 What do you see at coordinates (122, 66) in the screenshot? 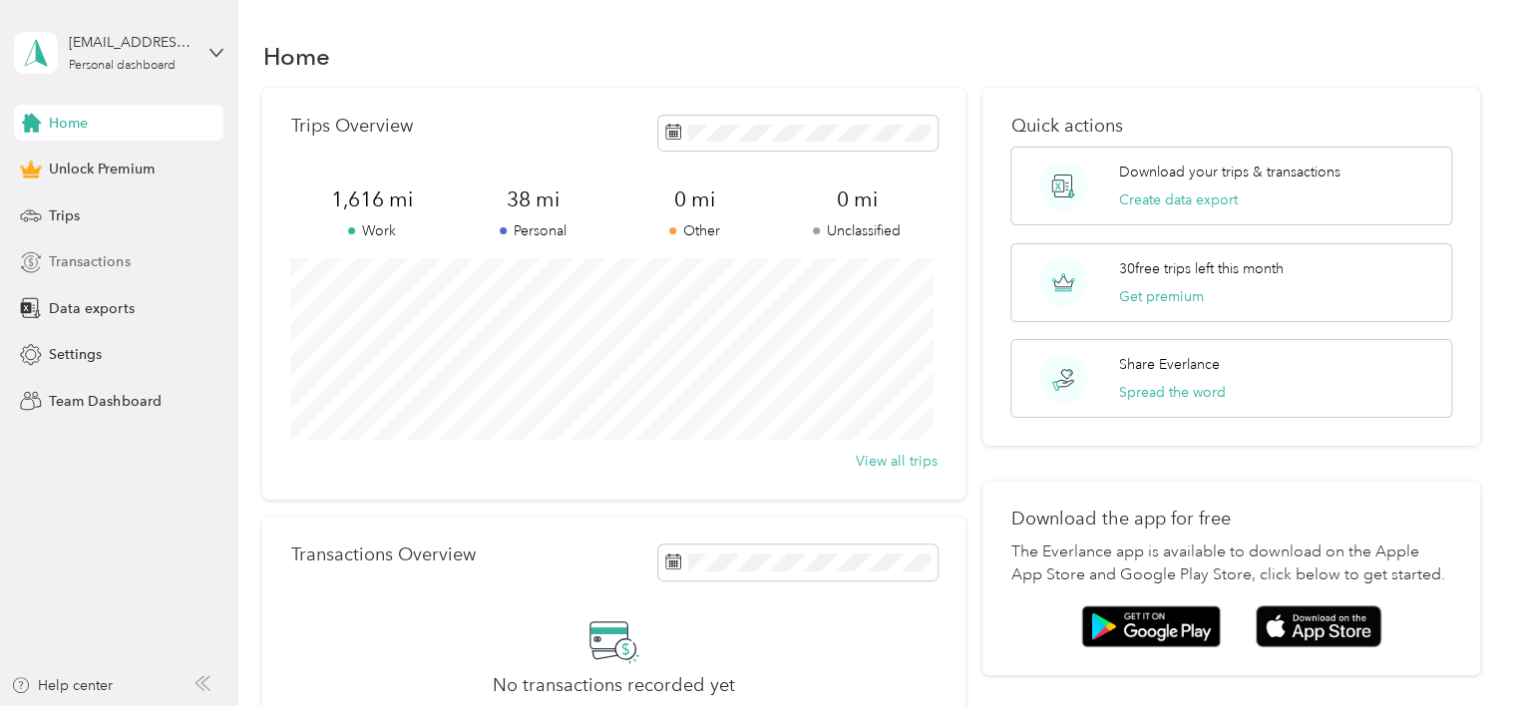
I see `div: Personal dashboard` at bounding box center [122, 66].